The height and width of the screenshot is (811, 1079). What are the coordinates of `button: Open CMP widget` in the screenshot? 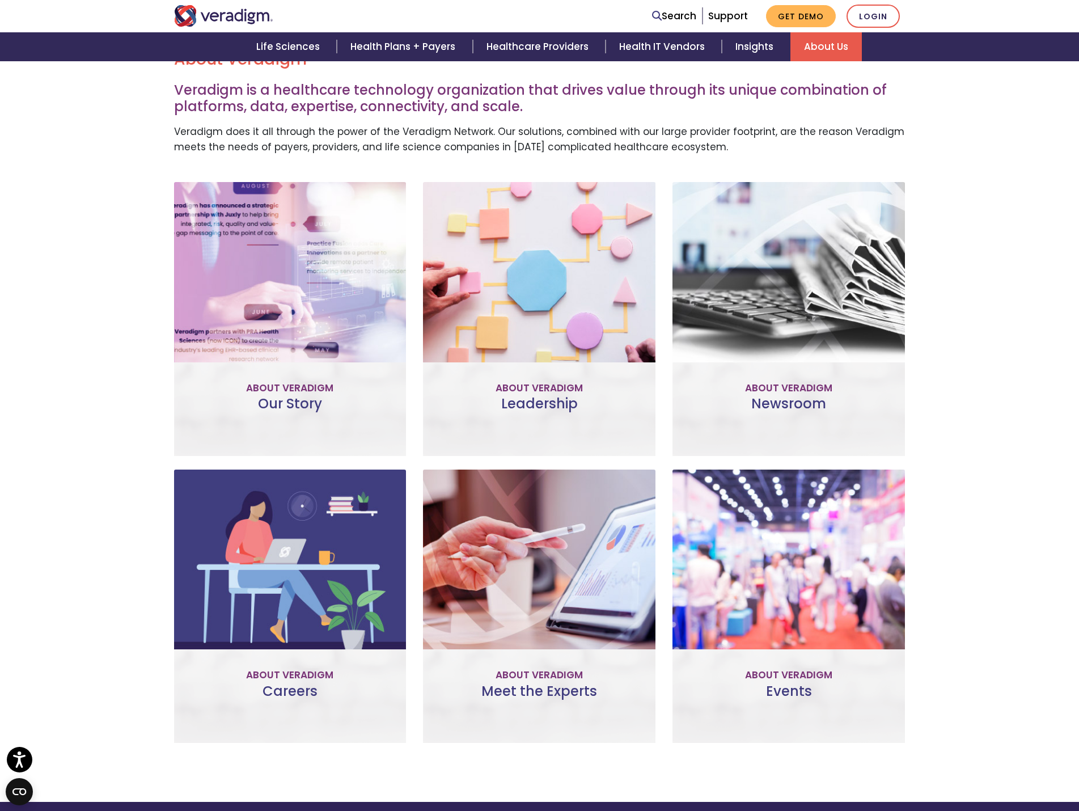 It's located at (19, 792).